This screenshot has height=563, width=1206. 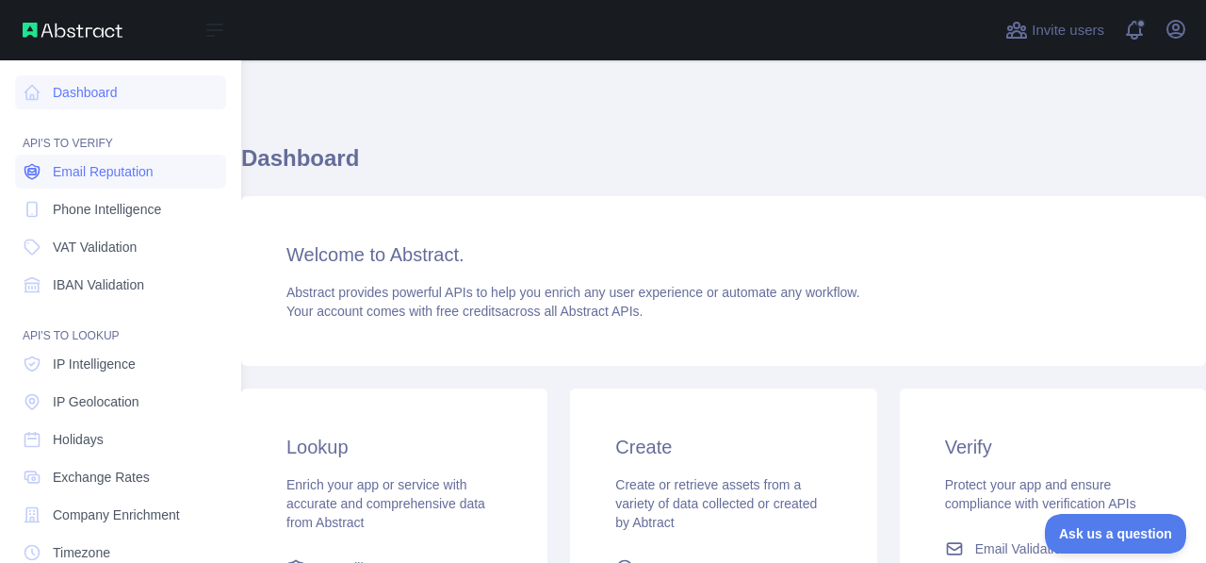 I want to click on div: API'S TO VERIFY, so click(x=121, y=132).